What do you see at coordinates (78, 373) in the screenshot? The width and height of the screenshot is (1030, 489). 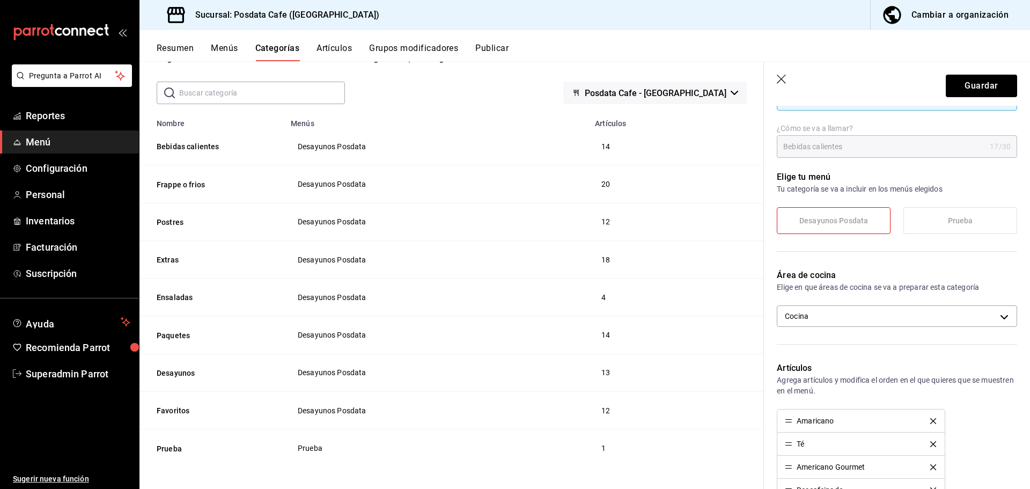 I see `span: Superadmin Parrot` at bounding box center [78, 373].